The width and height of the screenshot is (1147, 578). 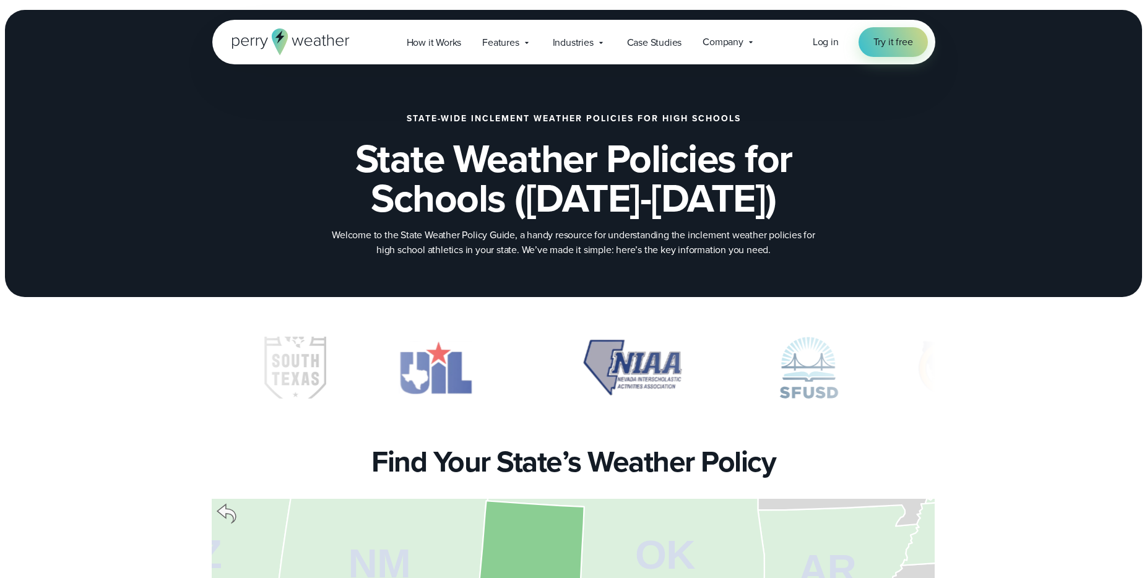 What do you see at coordinates (632, 368) in the screenshot?
I see `img: NIAA-Nevada-Interscholastic-Activities-Association.svg` at bounding box center [632, 368].